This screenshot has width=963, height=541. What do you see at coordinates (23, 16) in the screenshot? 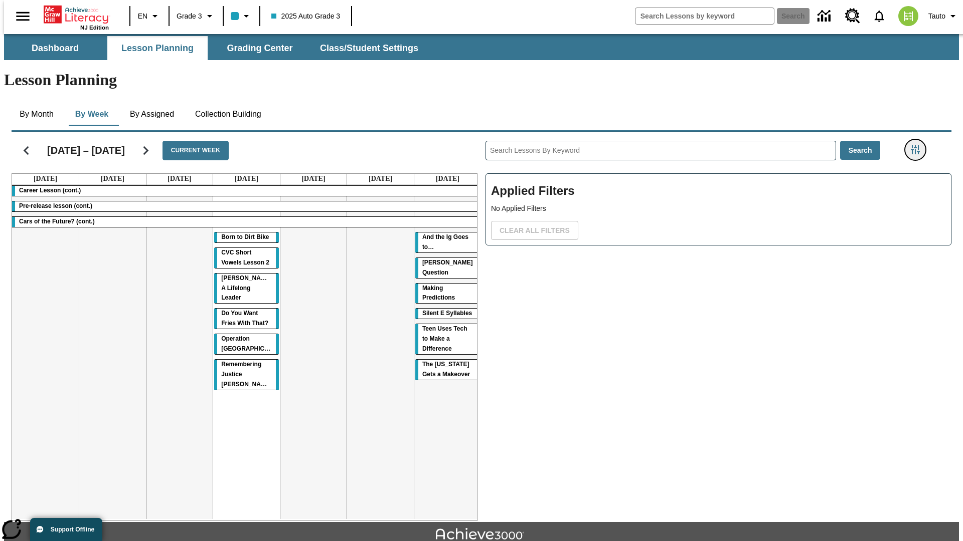
I see `button: Open side menu` at bounding box center [23, 16].